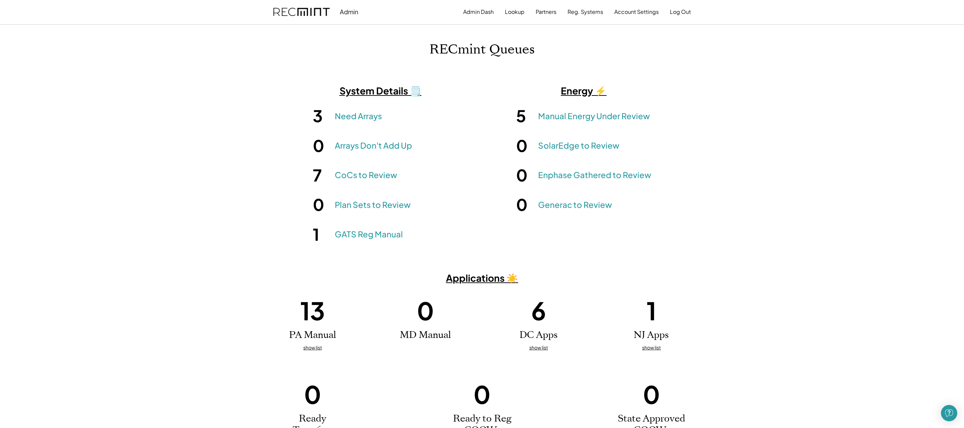 Image resolution: width=964 pixels, height=428 pixels. Describe the element at coordinates (525, 116) in the screenshot. I see `h1: 5` at that location.